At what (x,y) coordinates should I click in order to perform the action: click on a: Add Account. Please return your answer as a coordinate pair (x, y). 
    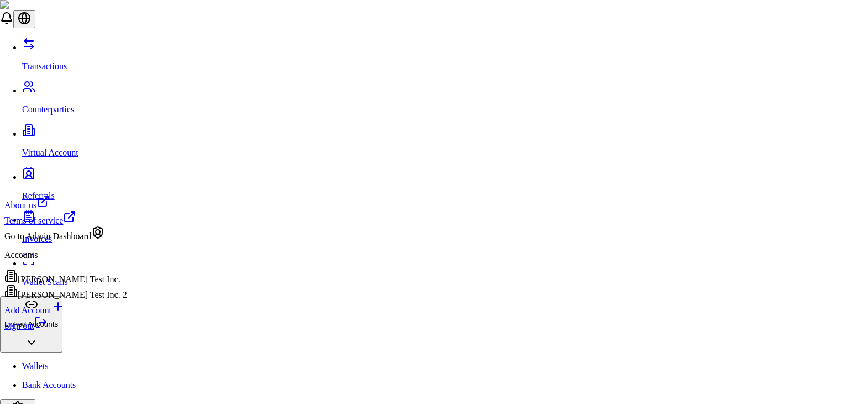
    Looking at the image, I should click on (66, 307).